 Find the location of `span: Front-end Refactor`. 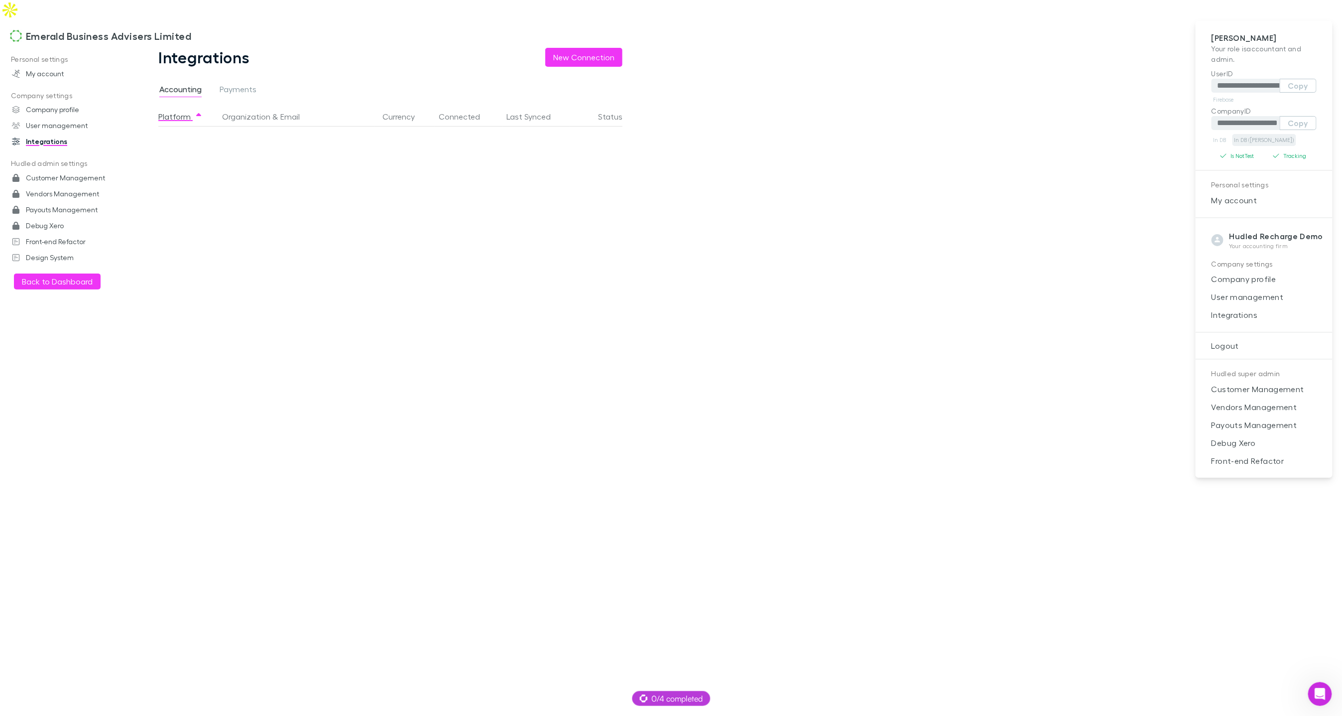

span: Front-end Refactor is located at coordinates (1264, 461).